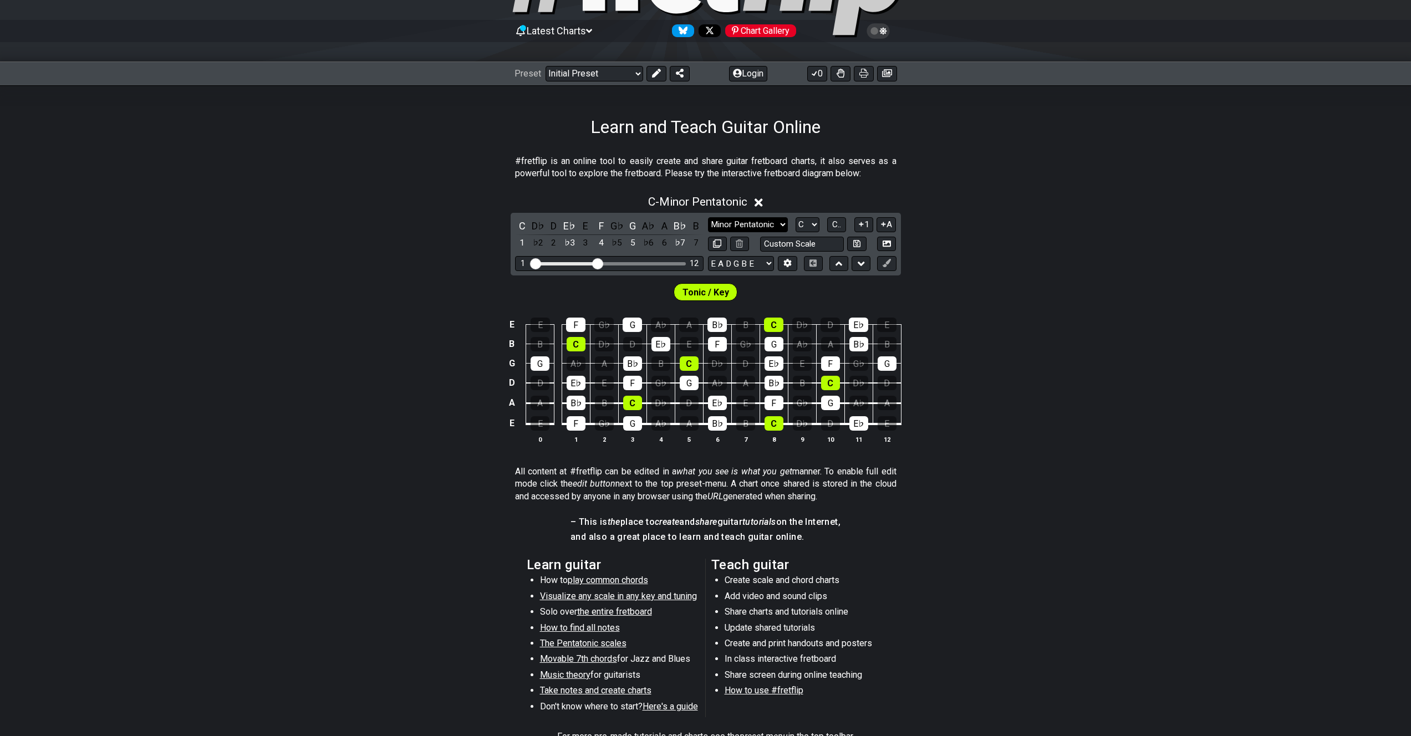 This screenshot has width=1411, height=736. What do you see at coordinates (706, 292) in the screenshot?
I see `span: First enable full edit mode to edit` at bounding box center [706, 292].